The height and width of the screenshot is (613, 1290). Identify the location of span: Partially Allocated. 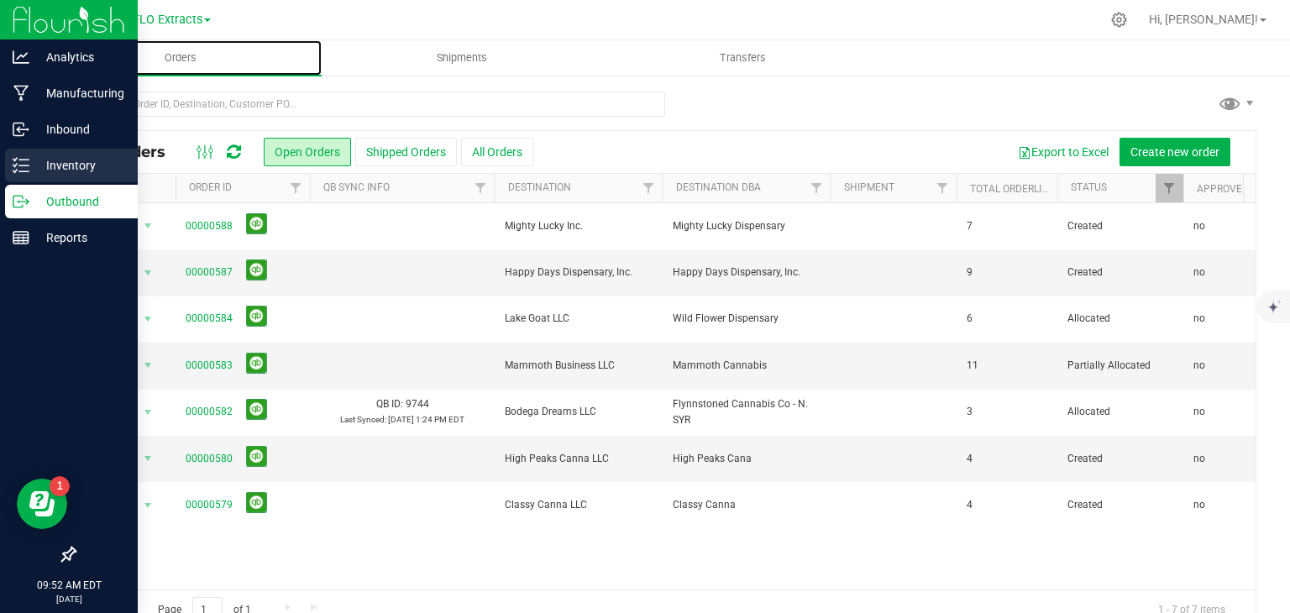
(1121, 365).